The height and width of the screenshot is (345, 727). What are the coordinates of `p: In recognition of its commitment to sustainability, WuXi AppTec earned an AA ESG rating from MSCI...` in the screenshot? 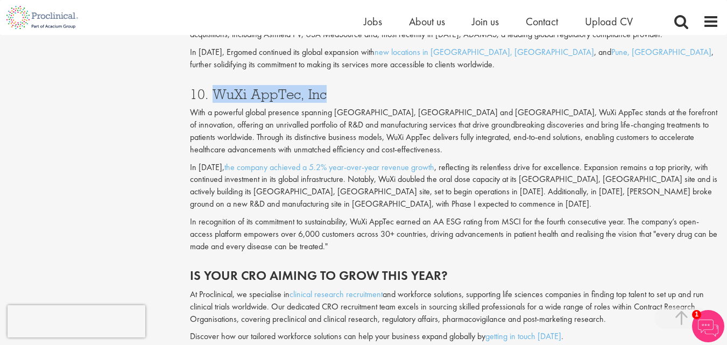 It's located at (454, 234).